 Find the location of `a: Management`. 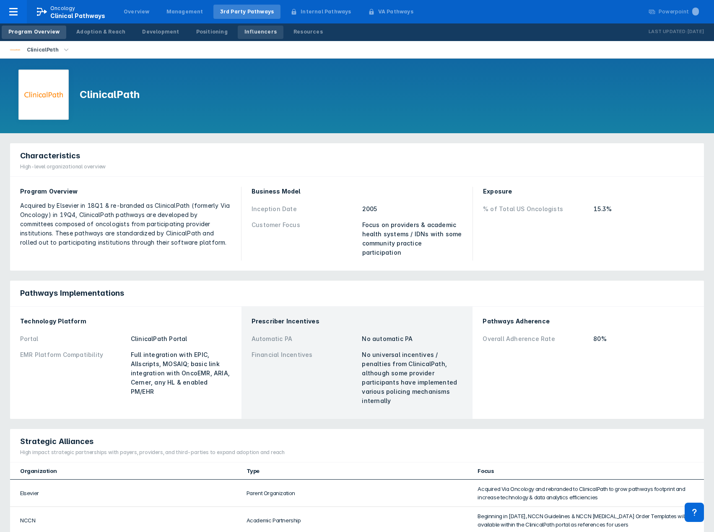

a: Management is located at coordinates (185, 12).